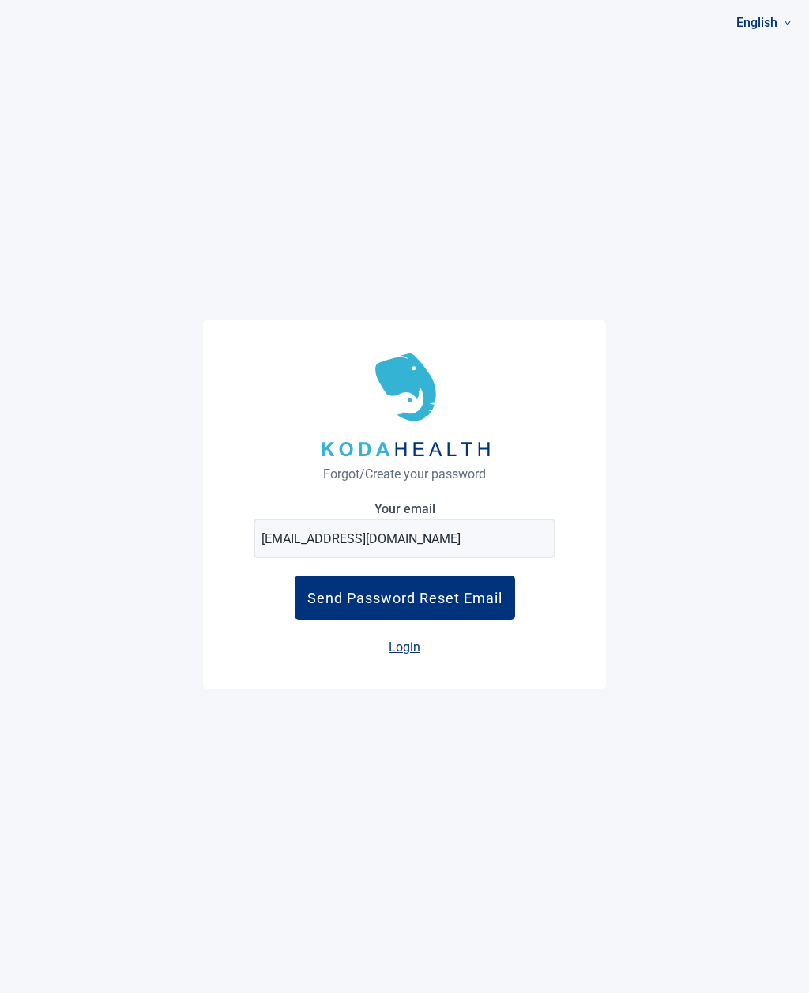  Describe the element at coordinates (405, 598) in the screenshot. I see `div: Send Password Reset Email` at that location.